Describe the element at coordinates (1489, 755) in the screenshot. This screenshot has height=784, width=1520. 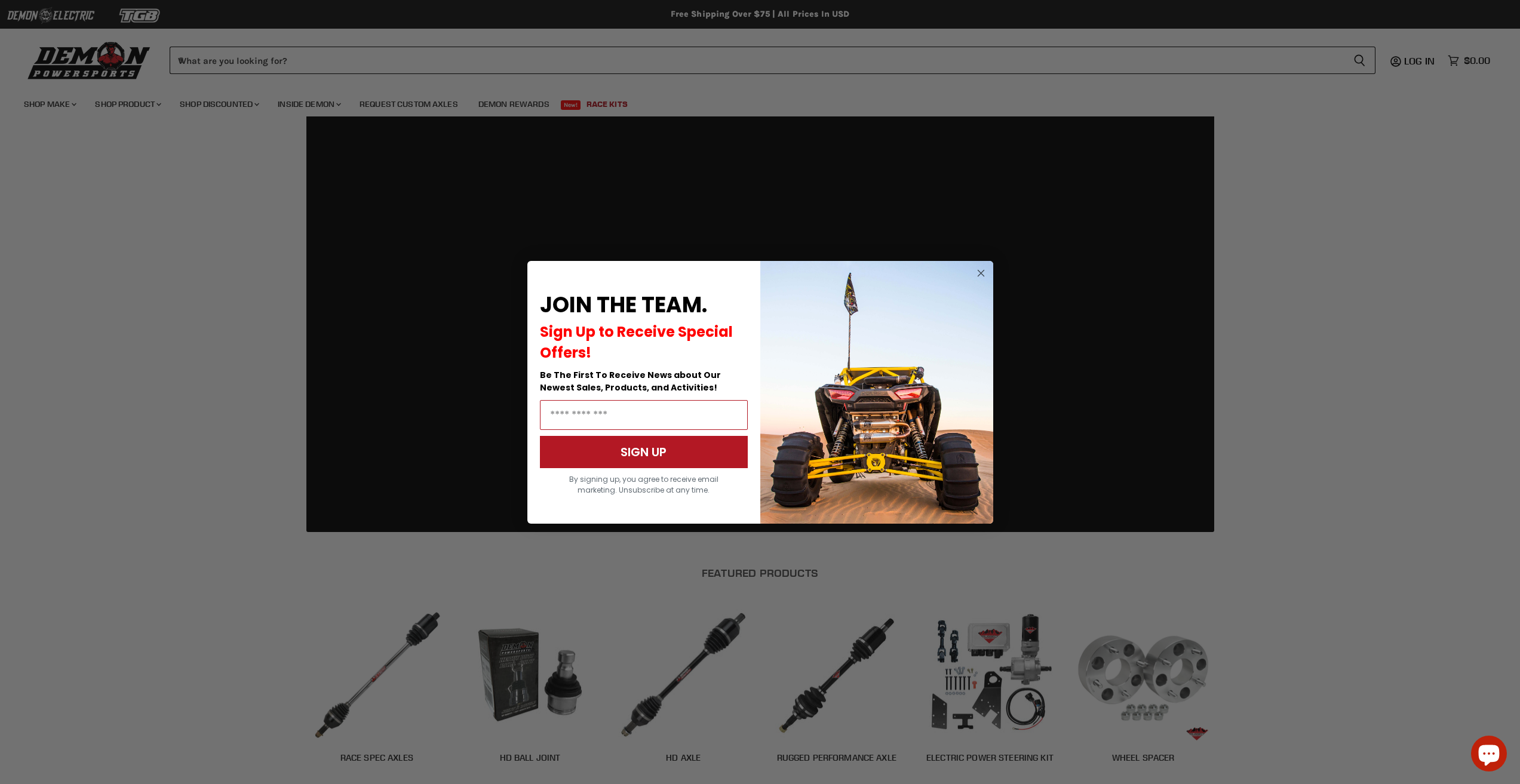
I see `inbox-online-store-chat: Shopify online store chat` at that location.